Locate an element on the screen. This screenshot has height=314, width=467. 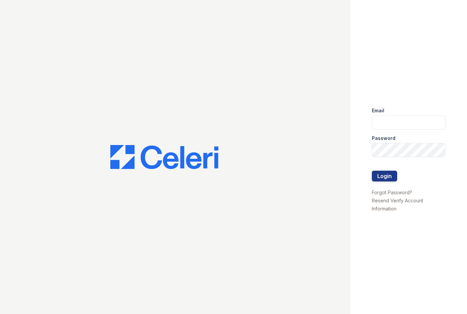
label: Password is located at coordinates (384, 138).